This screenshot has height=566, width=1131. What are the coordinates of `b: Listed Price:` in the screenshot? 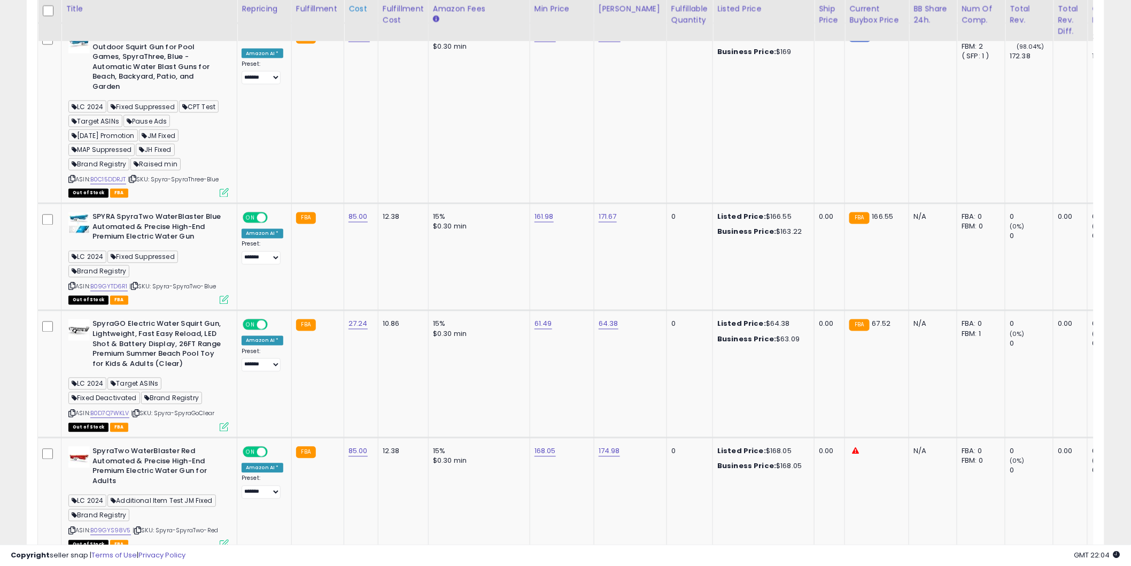 It's located at (741, 323).